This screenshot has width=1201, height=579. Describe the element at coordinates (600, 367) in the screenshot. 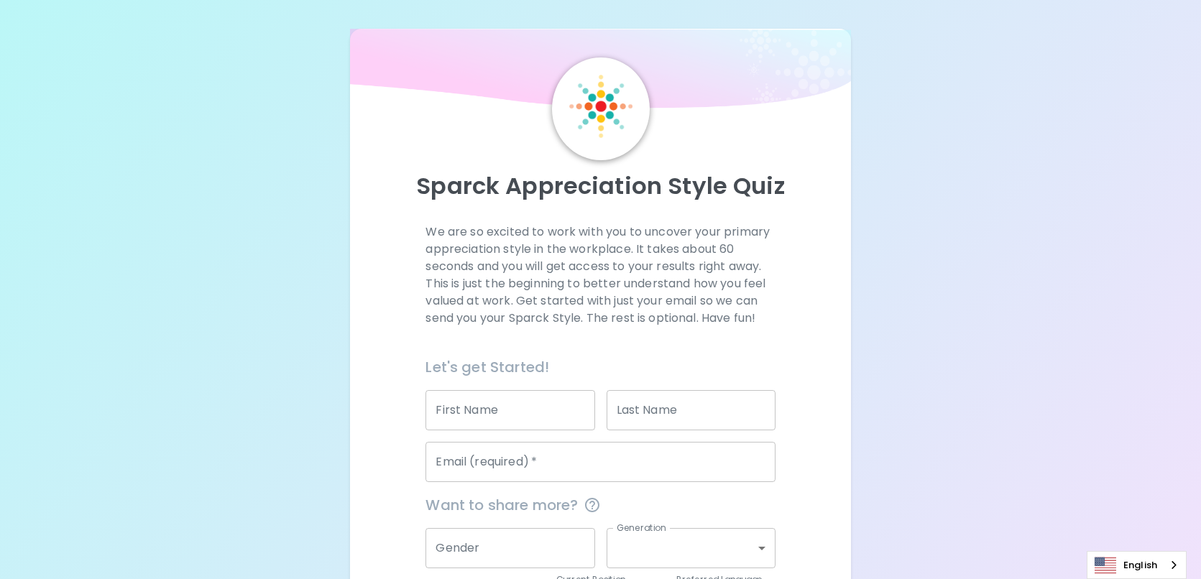

I see `h6: Let's get Started!` at that location.